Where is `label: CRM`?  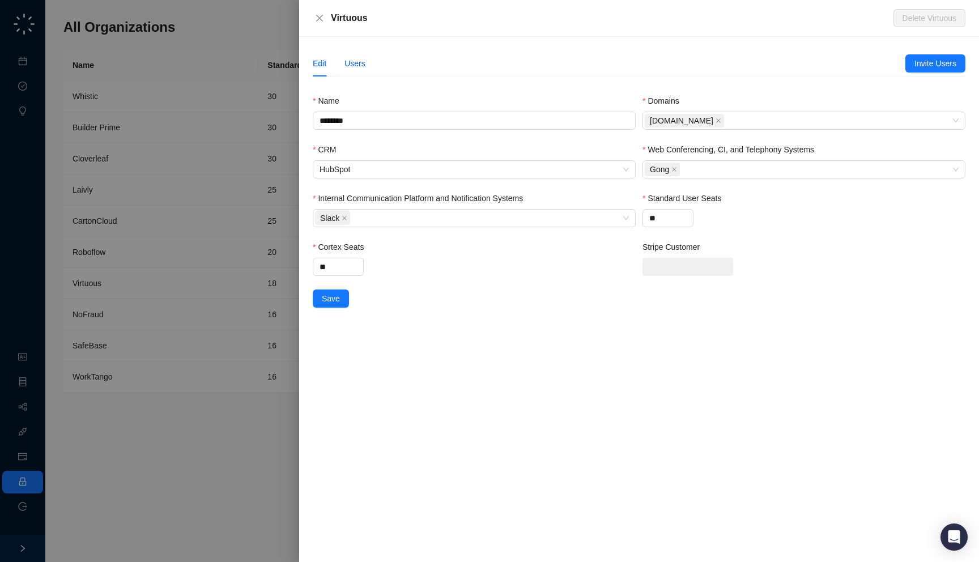
label: CRM is located at coordinates (328, 150).